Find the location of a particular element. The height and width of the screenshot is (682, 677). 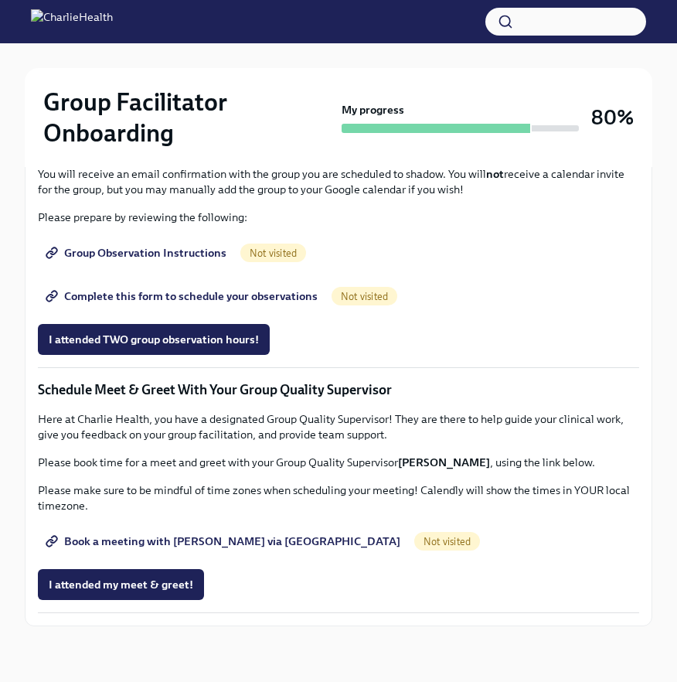

p: You will receive an email confirmation with the group you are scheduled to shadow. You will recei... is located at coordinates (339, 182).